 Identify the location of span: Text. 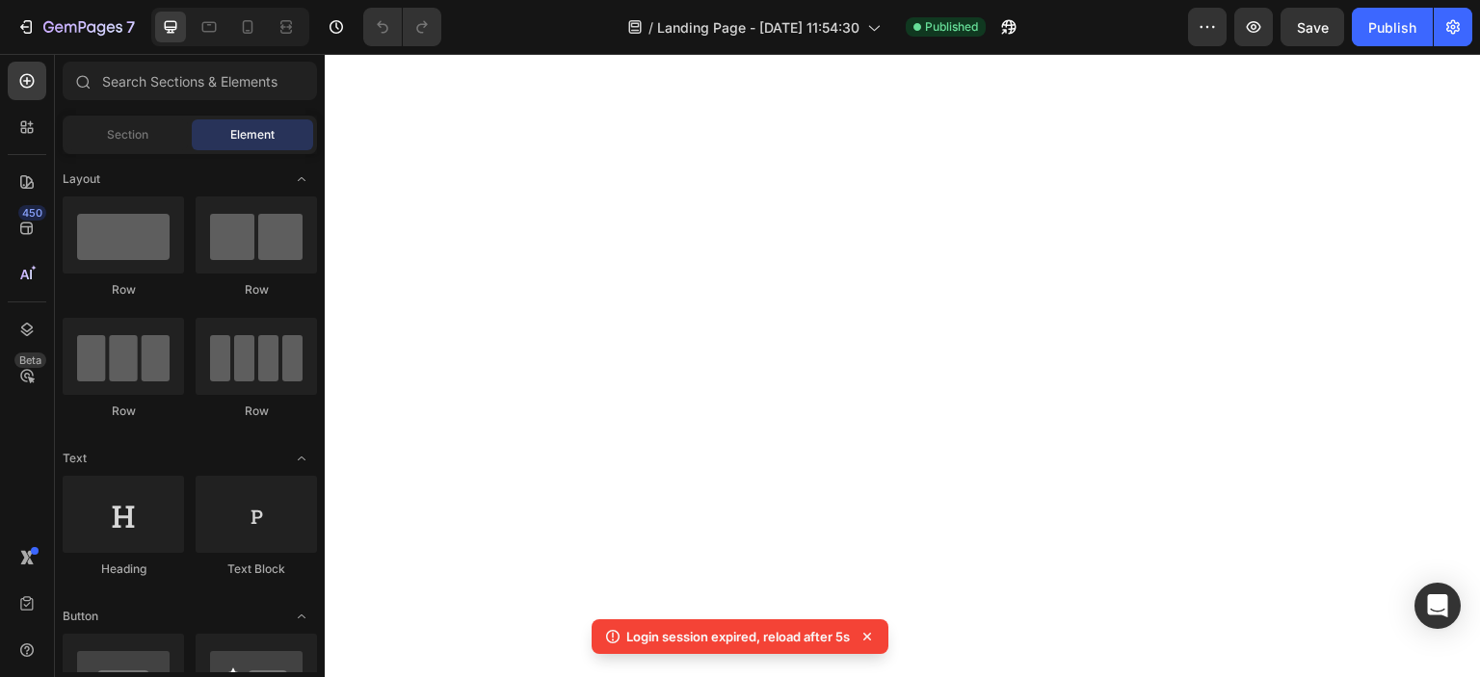
(74, 459).